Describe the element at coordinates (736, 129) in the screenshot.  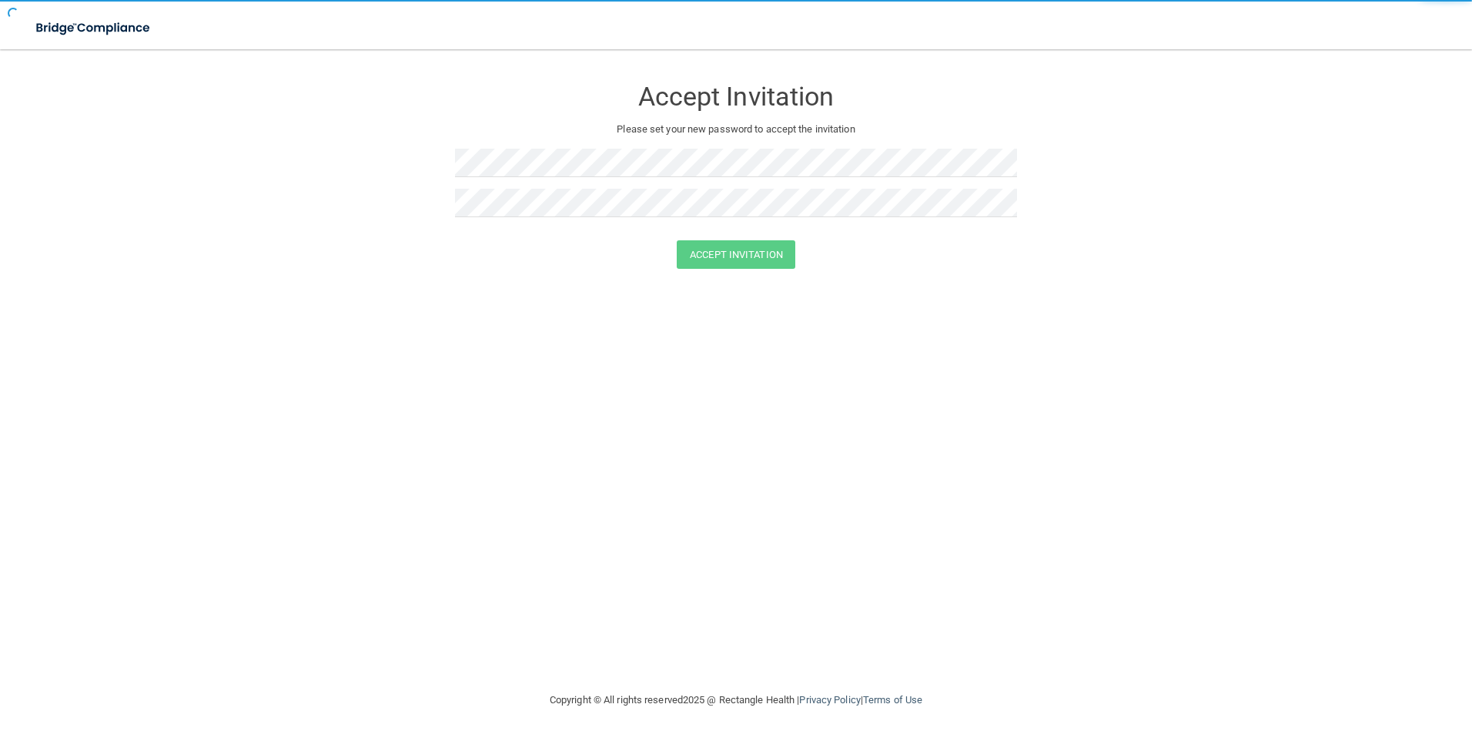
I see `p: Please set your new password to accept the invitation` at that location.